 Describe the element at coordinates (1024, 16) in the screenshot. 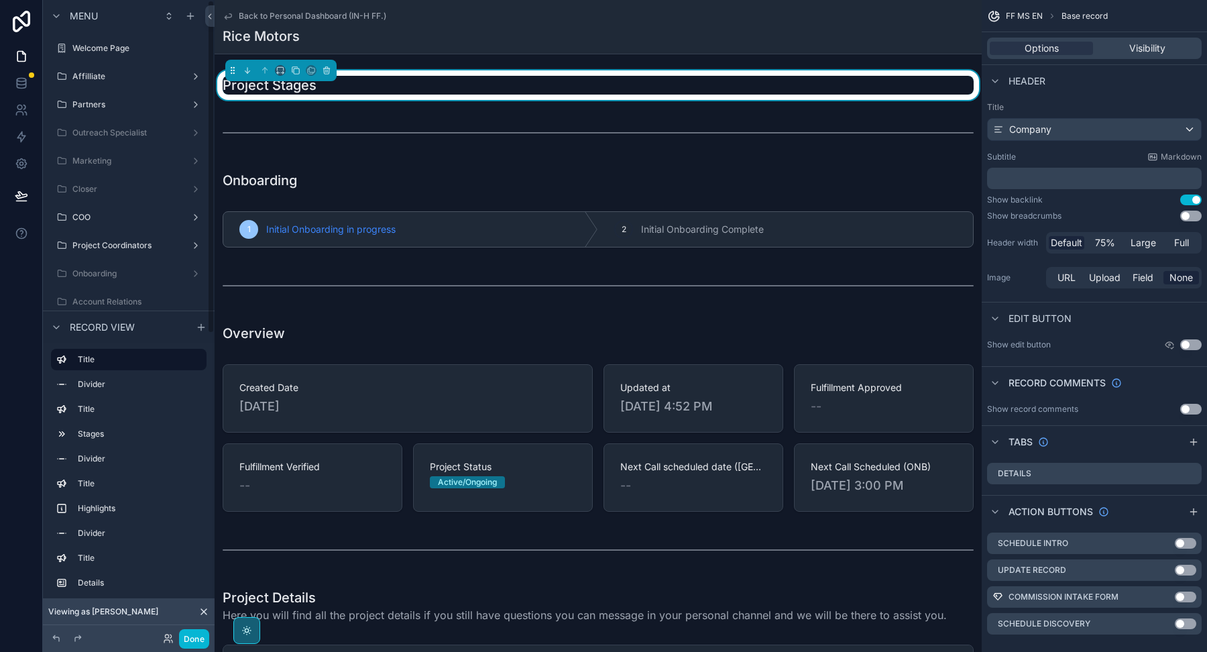

I see `span: FF MS EN` at that location.